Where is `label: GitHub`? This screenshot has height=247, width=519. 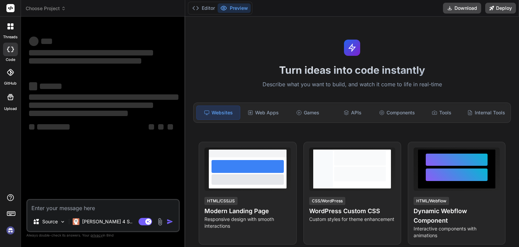
label: GitHub is located at coordinates (10, 83).